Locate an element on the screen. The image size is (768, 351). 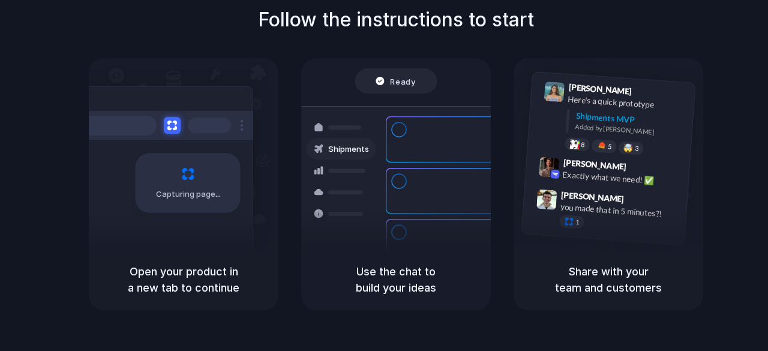
span: Shipments is located at coordinates (348, 149).